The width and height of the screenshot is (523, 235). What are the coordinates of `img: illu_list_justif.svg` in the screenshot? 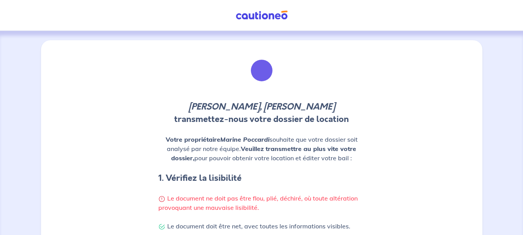 It's located at (262, 70).